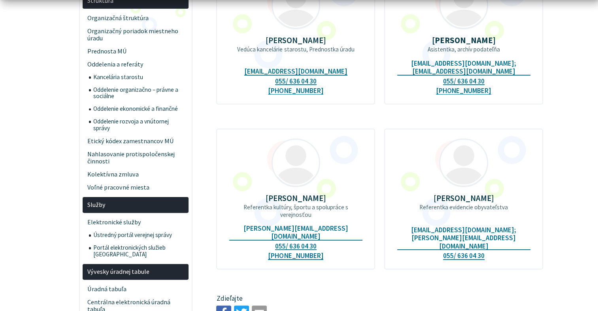 Image resolution: width=598 pixels, height=311 pixels. What do you see at coordinates (139, 77) in the screenshot?
I see `a: Kancelária starostu` at bounding box center [139, 77].